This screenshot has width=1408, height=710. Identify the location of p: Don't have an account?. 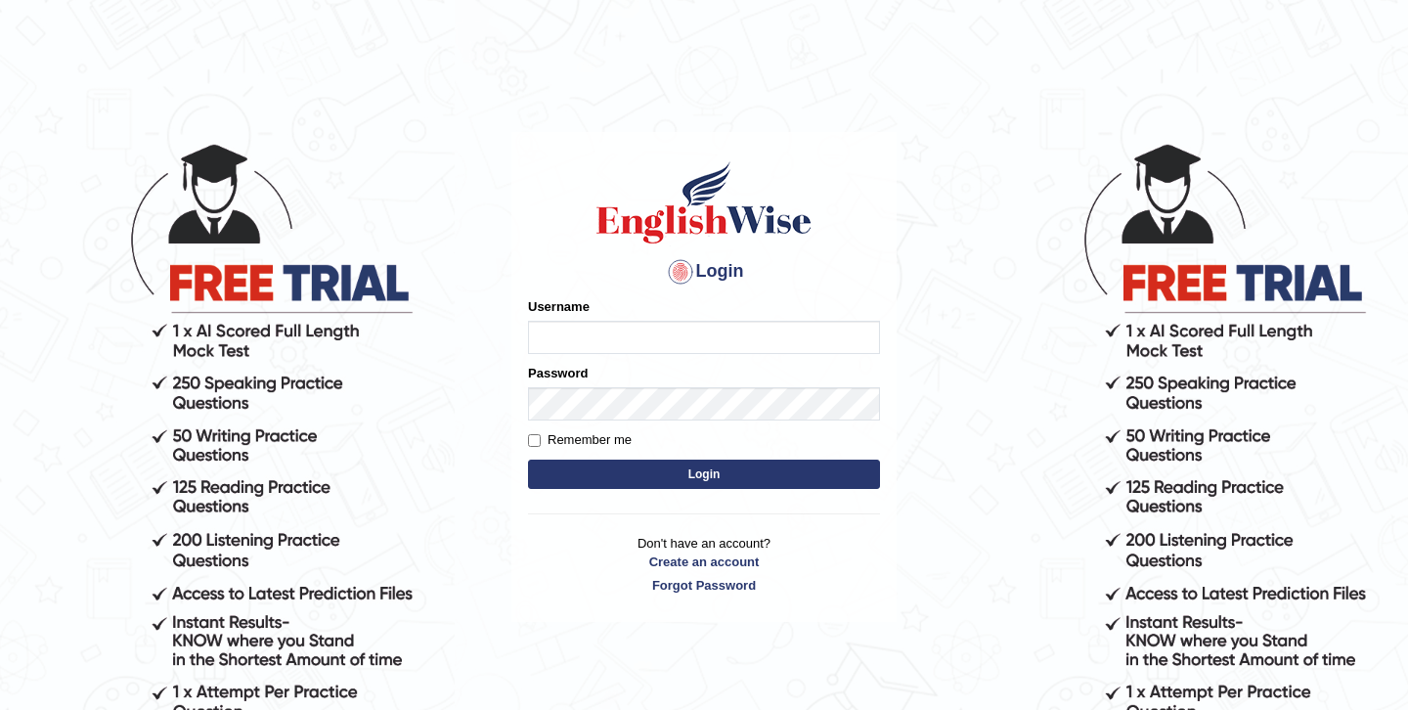
(704, 564).